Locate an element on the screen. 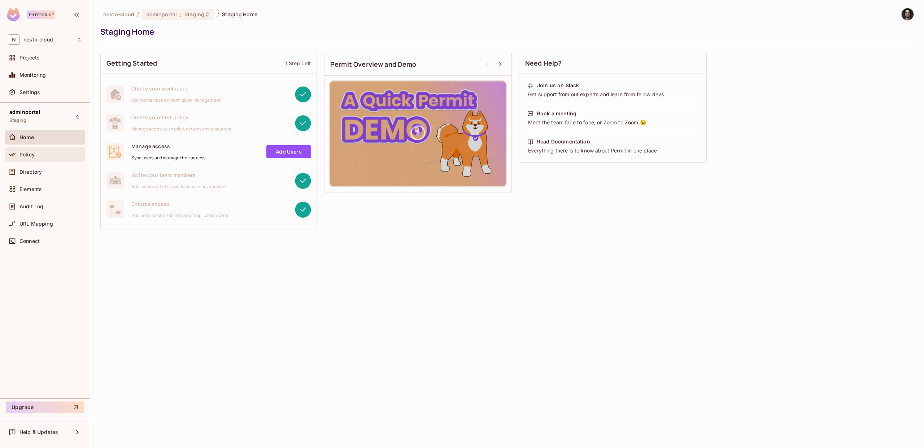 The image size is (924, 448). a: Add Users is located at coordinates (289, 152).